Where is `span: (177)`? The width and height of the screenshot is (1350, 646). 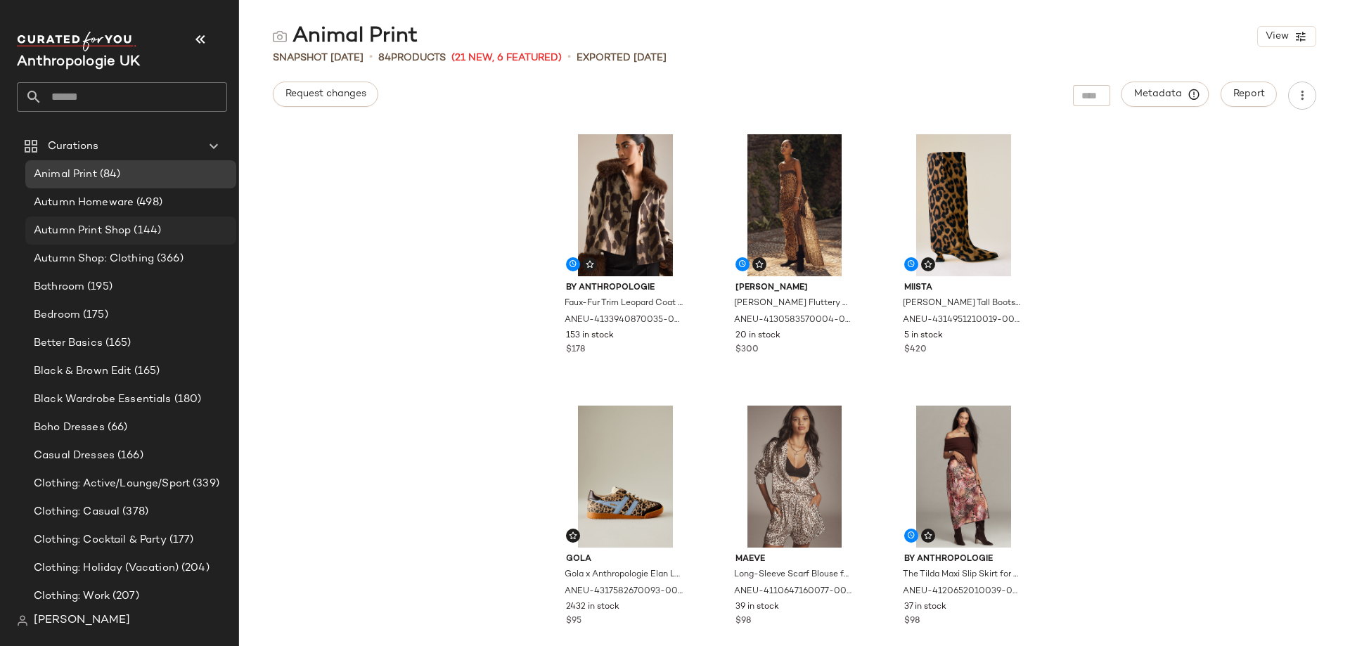
span: (177) is located at coordinates (180, 540).